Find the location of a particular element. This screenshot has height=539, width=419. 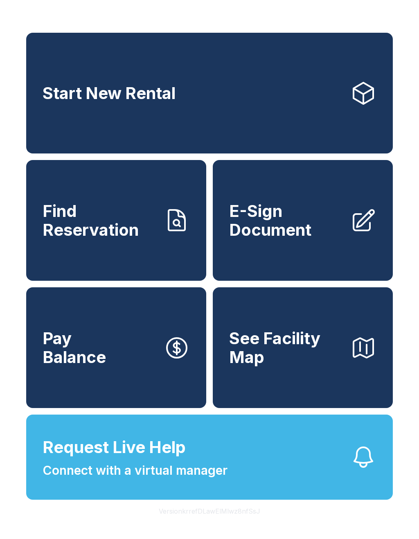

span: Start New Rental is located at coordinates (109, 93).